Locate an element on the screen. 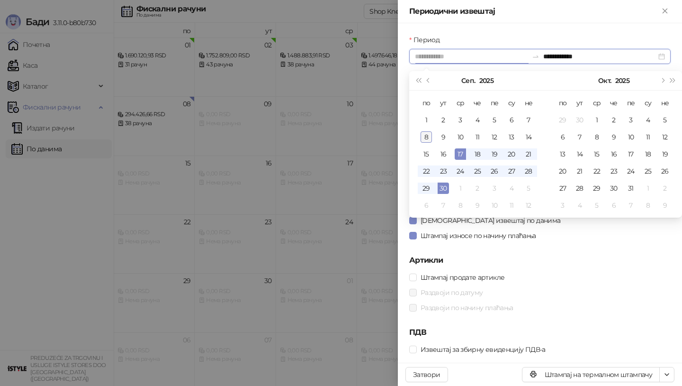 The image size is (682, 386). td: 2025-10-19 is located at coordinates (665, 154).